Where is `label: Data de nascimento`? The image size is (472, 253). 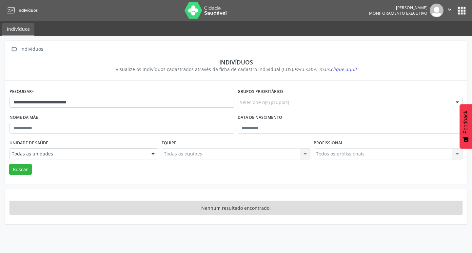
label: Data de nascimento is located at coordinates (260, 118).